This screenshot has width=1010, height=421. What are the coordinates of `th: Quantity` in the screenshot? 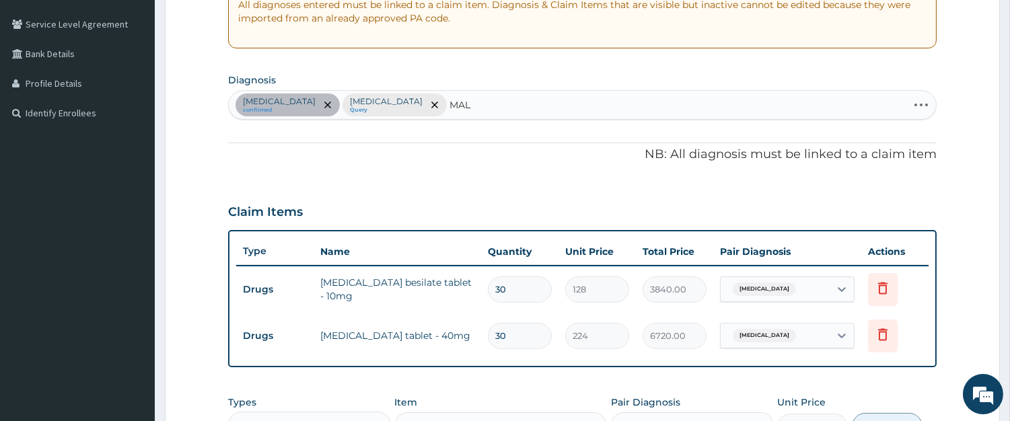 It's located at (519, 252).